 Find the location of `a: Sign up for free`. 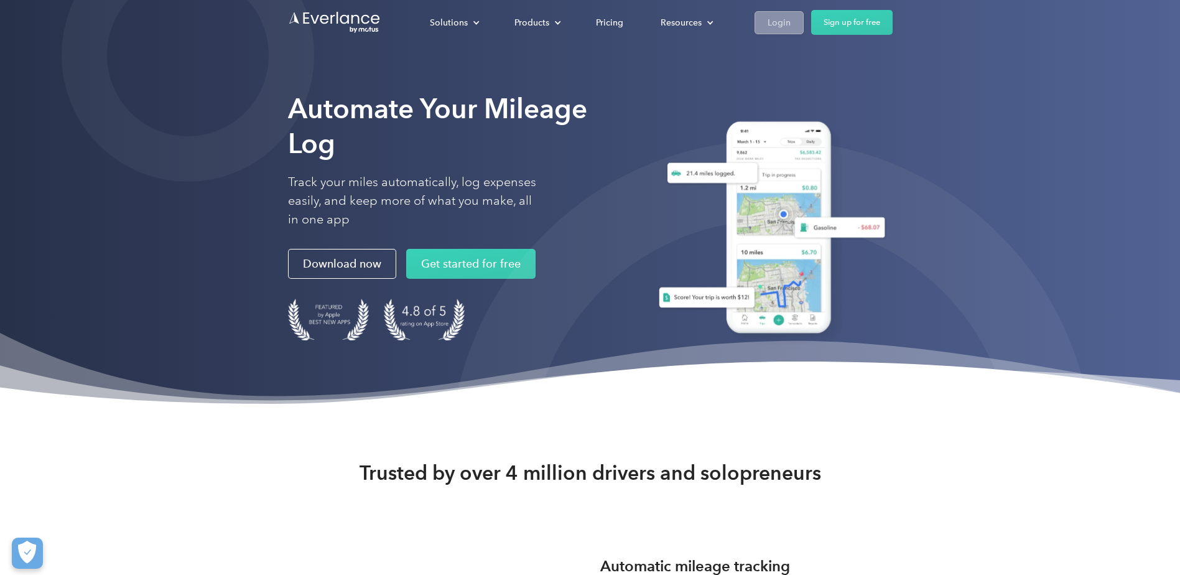

a: Sign up for free is located at coordinates (852, 22).